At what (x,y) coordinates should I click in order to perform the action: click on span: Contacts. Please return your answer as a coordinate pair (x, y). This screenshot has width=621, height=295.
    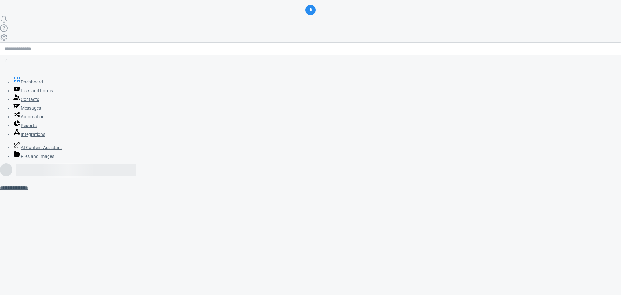
    Looking at the image, I should click on (30, 99).